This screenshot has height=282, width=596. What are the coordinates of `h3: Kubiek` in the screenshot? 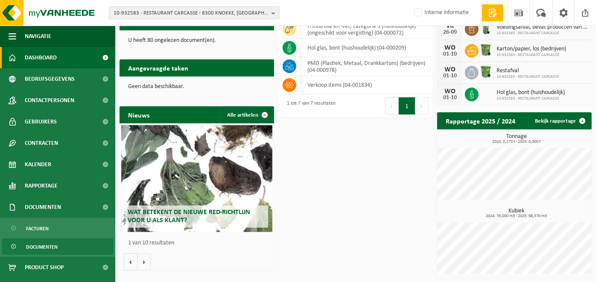 It's located at (517, 213).